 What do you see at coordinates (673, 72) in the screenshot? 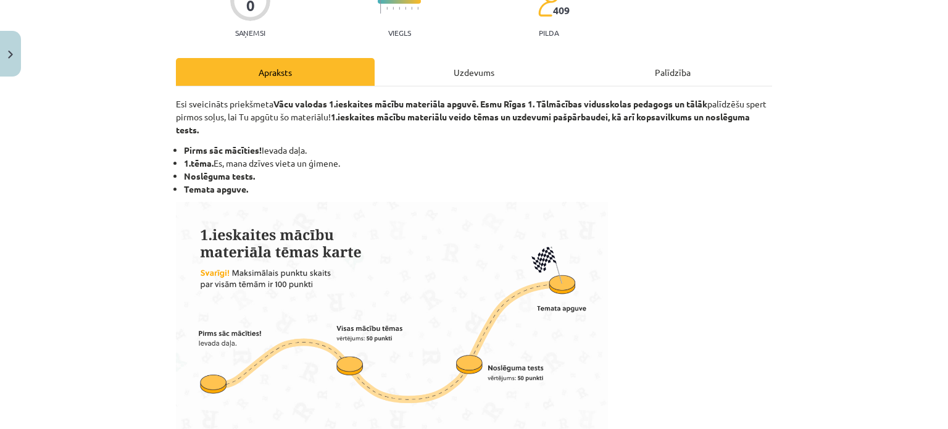
I see `div: Palīdzība` at bounding box center [673, 72].